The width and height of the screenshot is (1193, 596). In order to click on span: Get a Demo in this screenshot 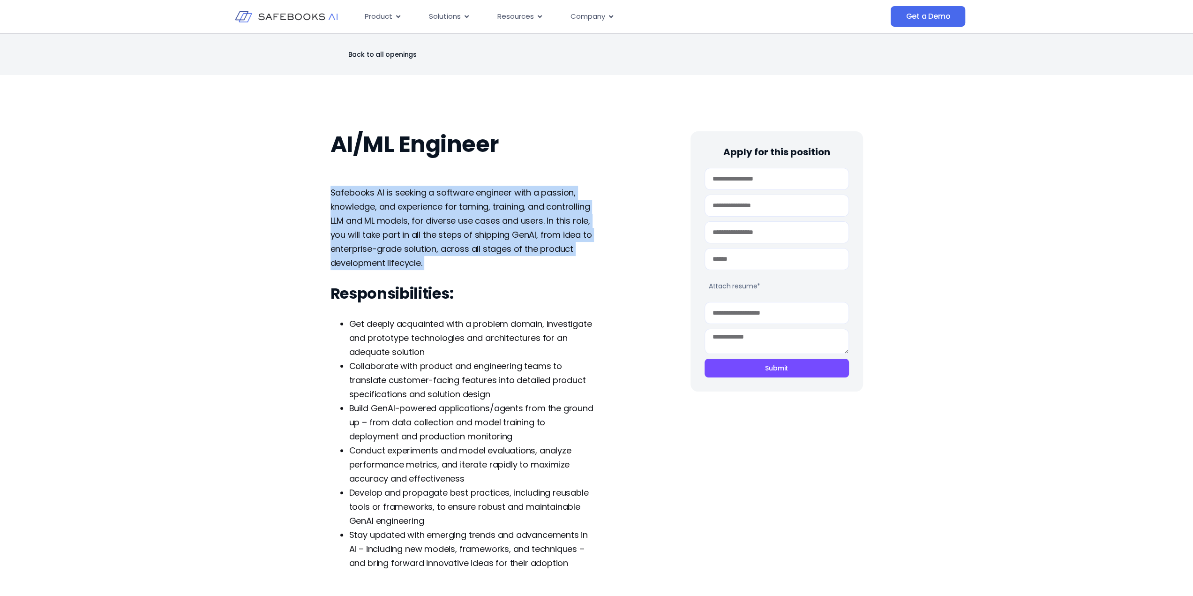, I will do `click(928, 16)`.